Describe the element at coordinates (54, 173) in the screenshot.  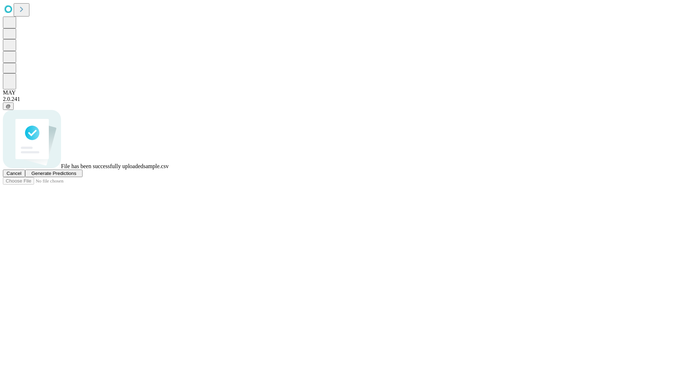
I see `button: Generate Predictions` at that location.